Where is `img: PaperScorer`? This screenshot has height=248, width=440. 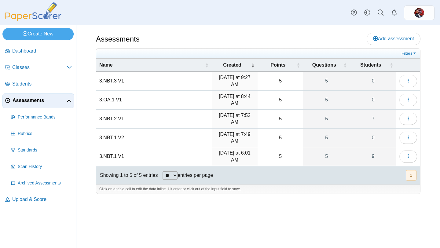
img: PaperScorer is located at coordinates (33, 12).